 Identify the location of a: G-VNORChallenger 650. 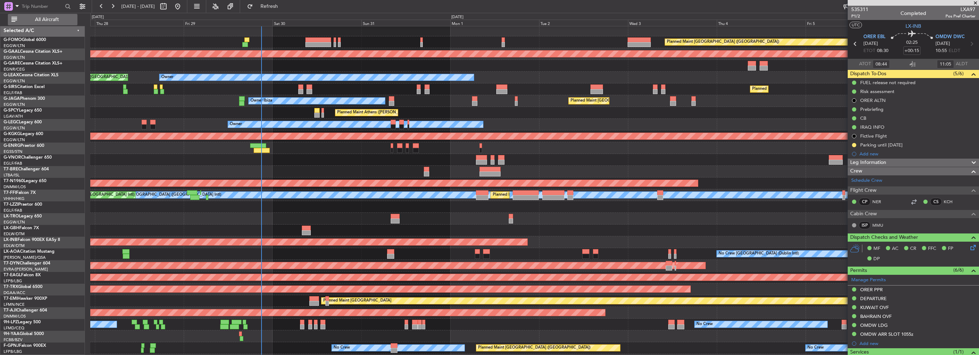
(27, 158).